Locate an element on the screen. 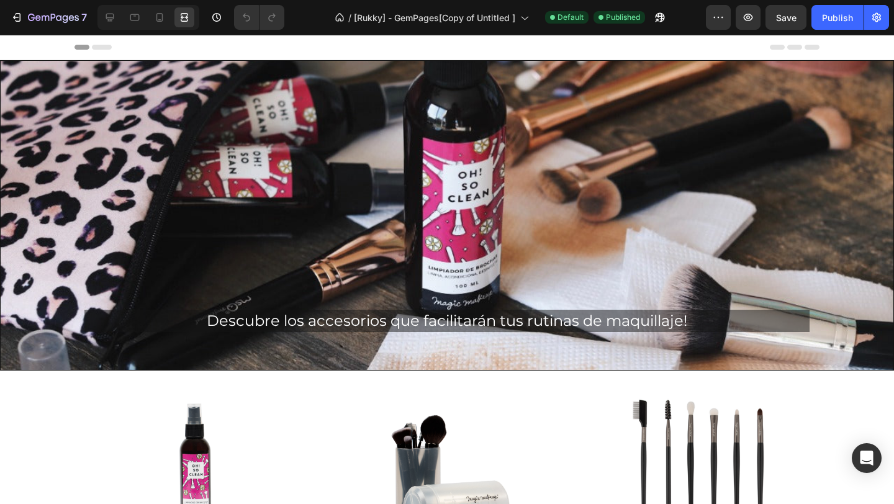 The image size is (894, 504). span: Default is located at coordinates (571, 17).